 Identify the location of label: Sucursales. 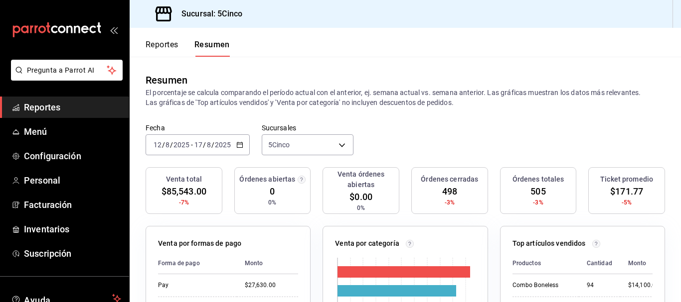
(307, 128).